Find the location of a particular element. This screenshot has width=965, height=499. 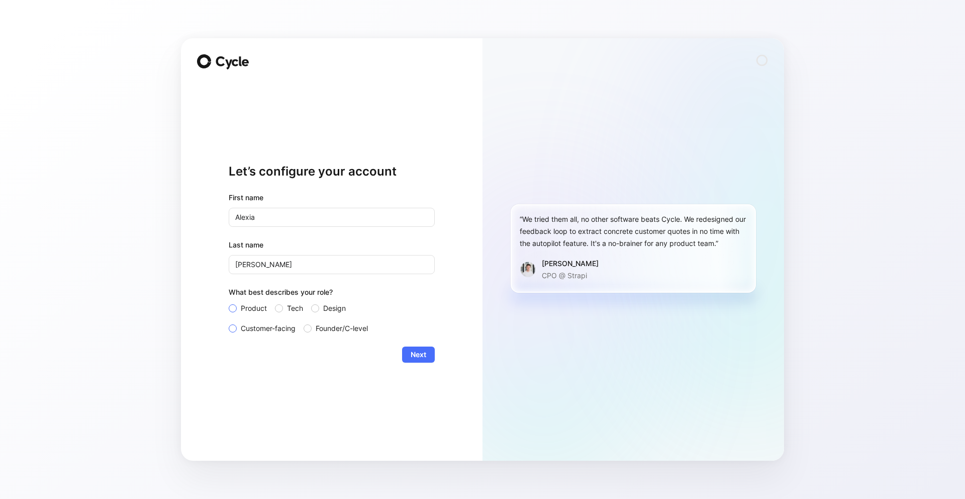

div: What best describes your role? is located at coordinates (332, 294).